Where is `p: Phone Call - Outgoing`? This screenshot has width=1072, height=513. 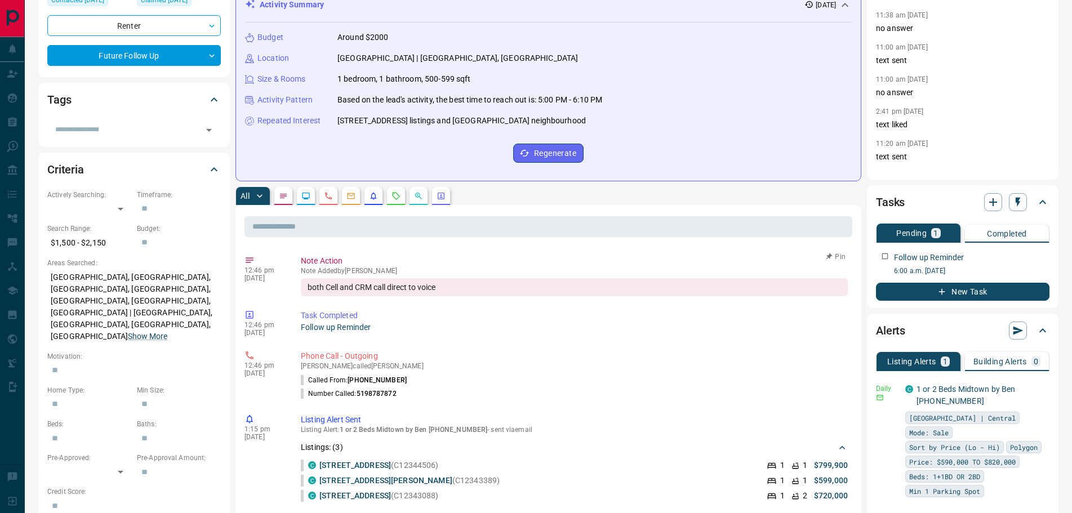
p: Phone Call - Outgoing is located at coordinates (574, 356).